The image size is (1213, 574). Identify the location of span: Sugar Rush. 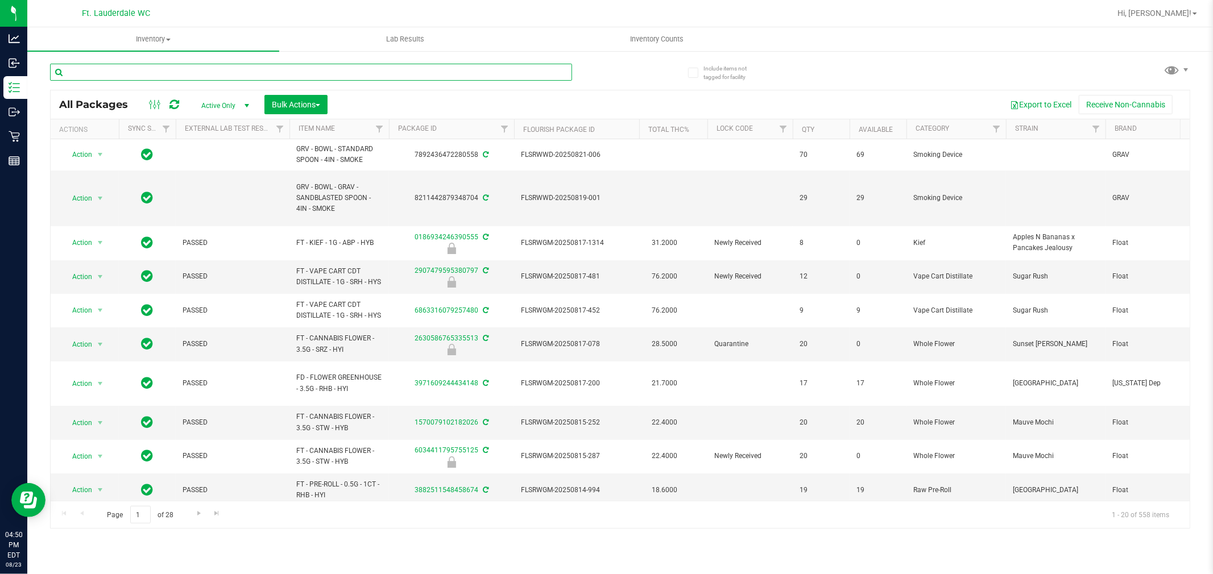
(1056, 276).